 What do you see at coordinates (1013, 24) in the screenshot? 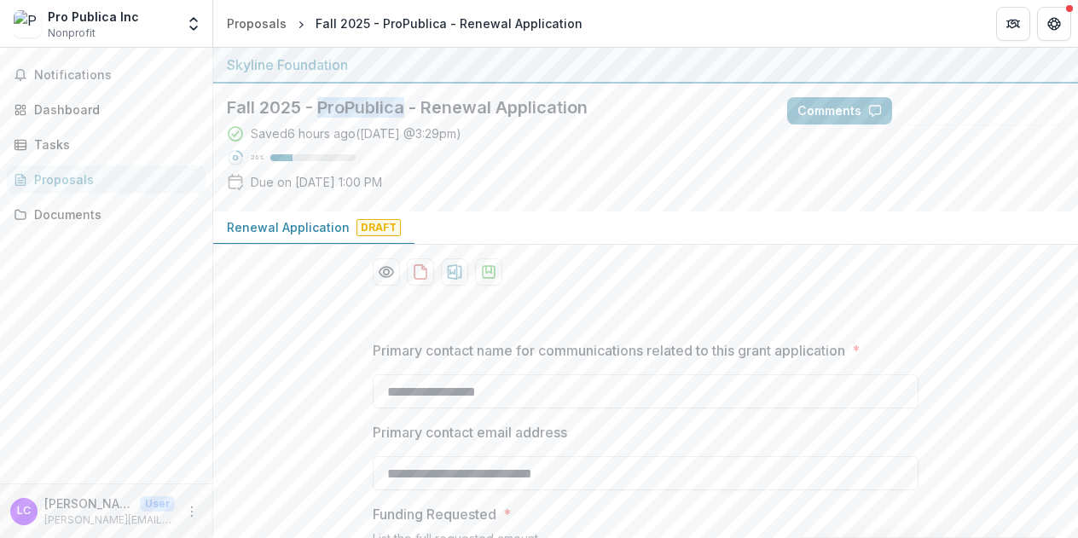
I see `button: Partners` at bounding box center [1013, 24].